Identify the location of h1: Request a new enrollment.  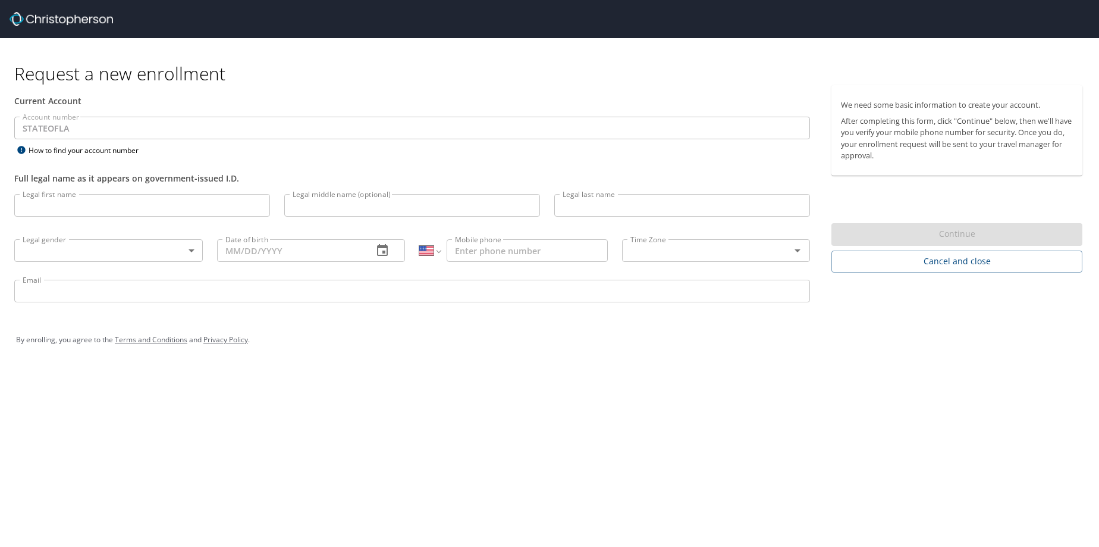
(553, 73).